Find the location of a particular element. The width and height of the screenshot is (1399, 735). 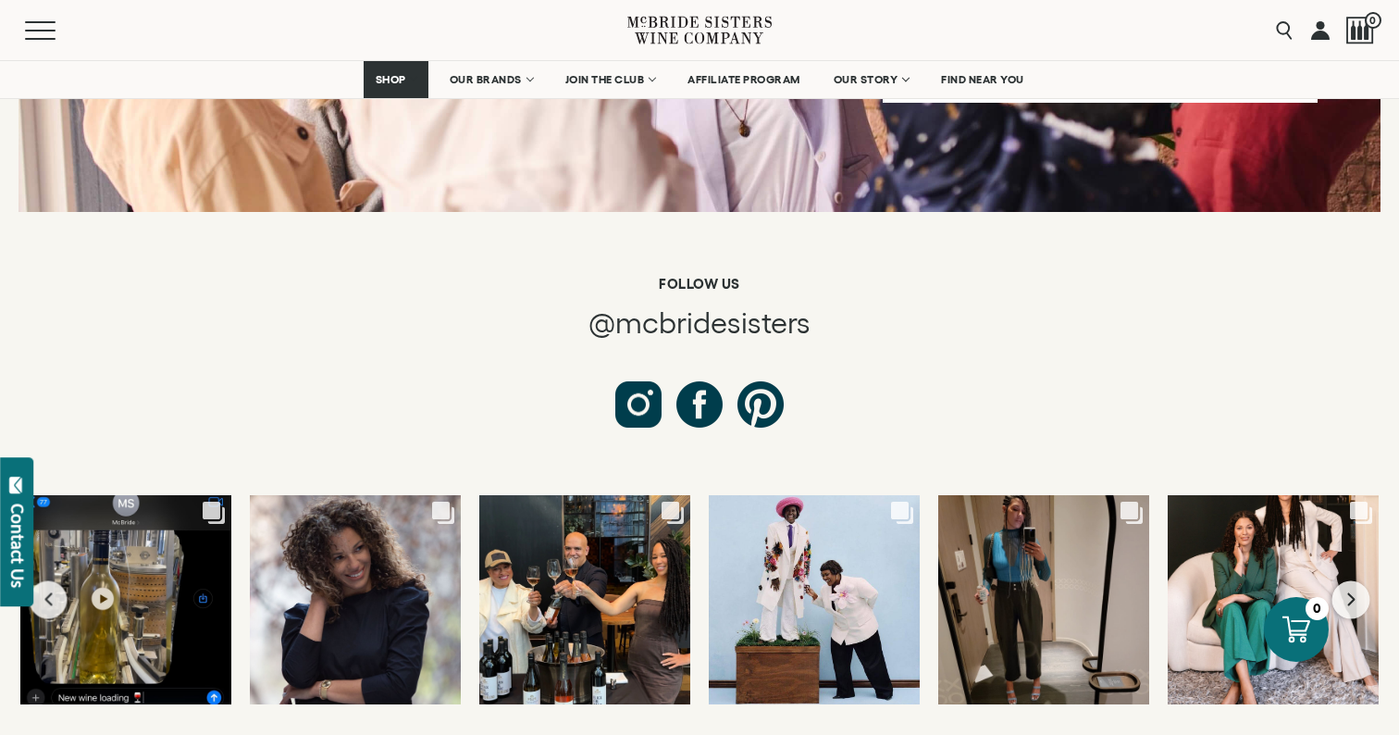

a: JOIN THE CLUB is located at coordinates (610, 80).